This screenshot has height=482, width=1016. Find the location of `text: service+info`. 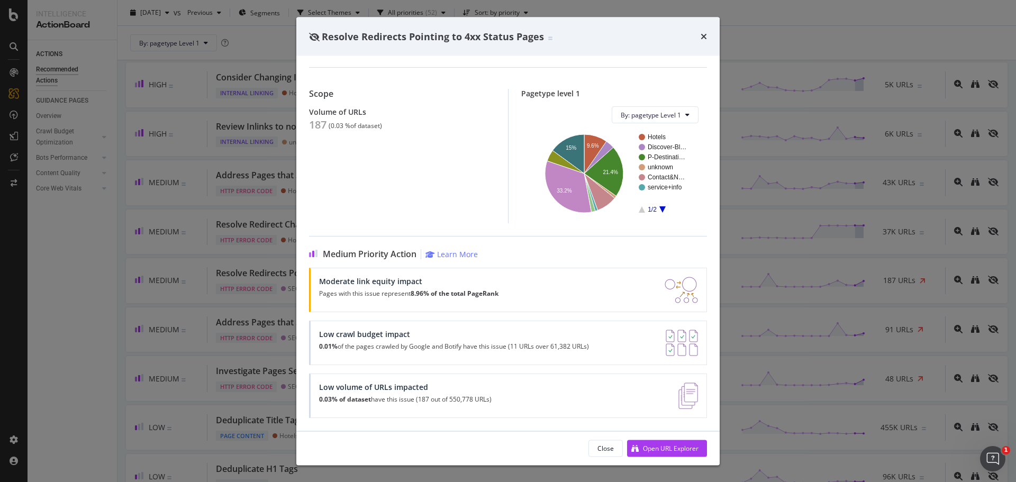

text: service+info is located at coordinates (664, 188).